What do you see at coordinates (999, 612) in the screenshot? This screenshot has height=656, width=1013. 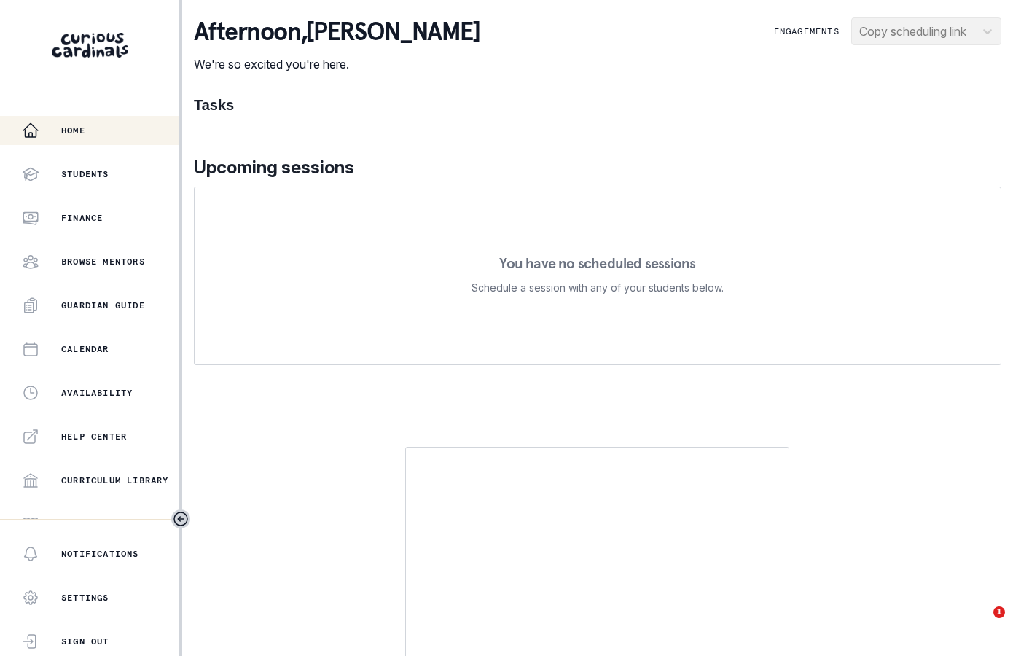 I see `span: 1` at bounding box center [999, 612].